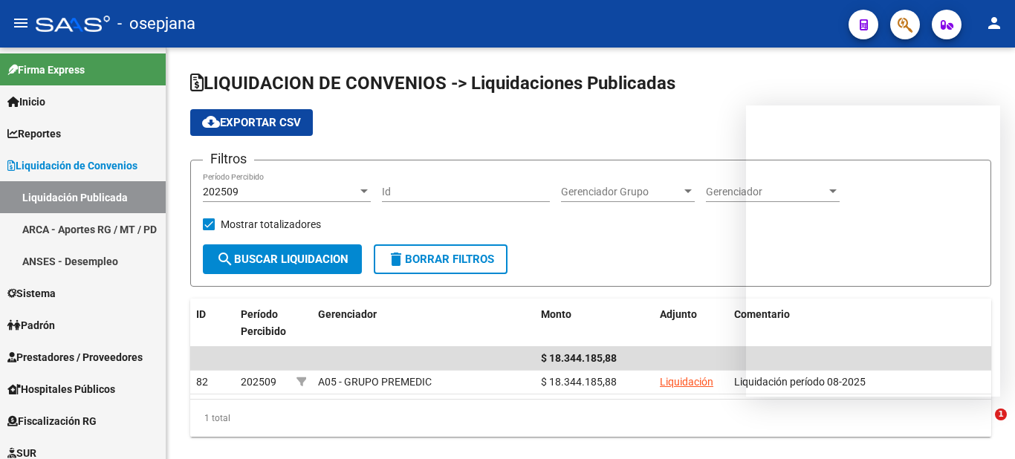 The width and height of the screenshot is (1015, 459). Describe the element at coordinates (75, 358) in the screenshot. I see `span: Prestadores / Proveedores` at that location.